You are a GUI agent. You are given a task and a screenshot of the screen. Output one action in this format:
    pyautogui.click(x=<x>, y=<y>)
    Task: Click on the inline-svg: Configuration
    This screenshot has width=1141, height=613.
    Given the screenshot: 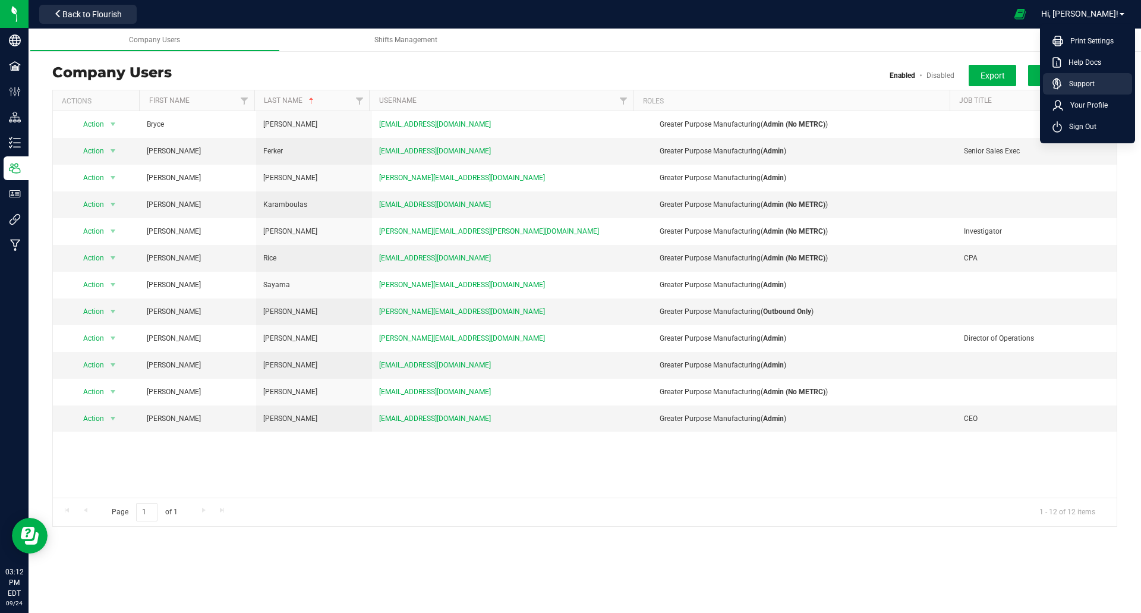 What is the action you would take?
    pyautogui.click(x=15, y=91)
    